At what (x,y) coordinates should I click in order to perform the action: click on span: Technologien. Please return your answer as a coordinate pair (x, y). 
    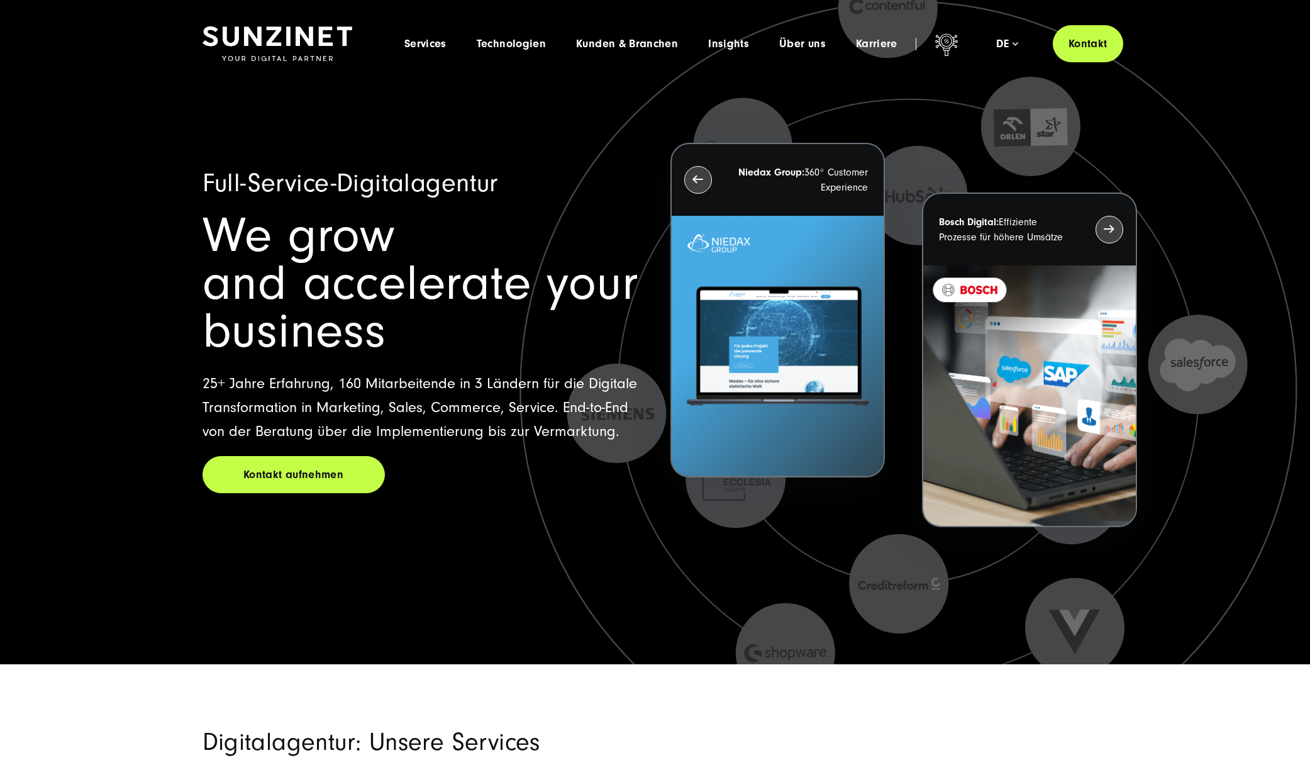
    Looking at the image, I should click on (511, 44).